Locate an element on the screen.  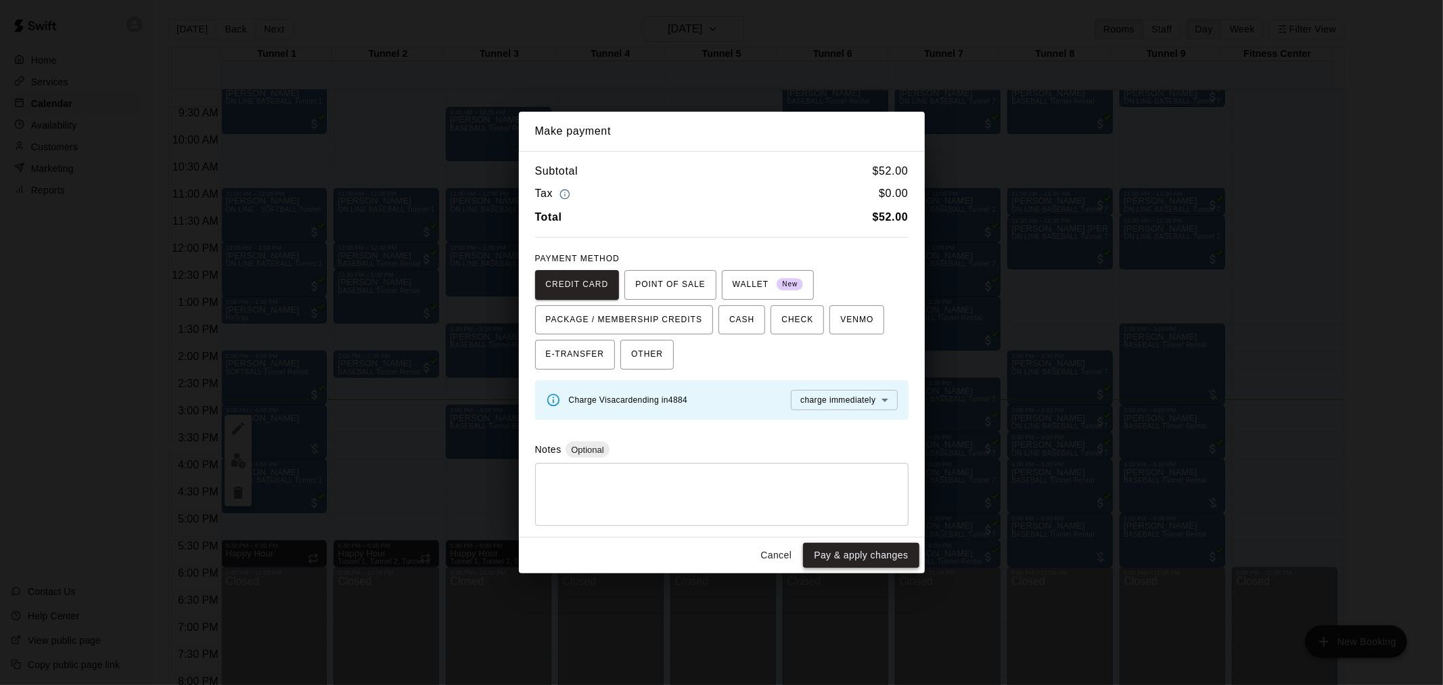
h6: Subtotal is located at coordinates (557, 171).